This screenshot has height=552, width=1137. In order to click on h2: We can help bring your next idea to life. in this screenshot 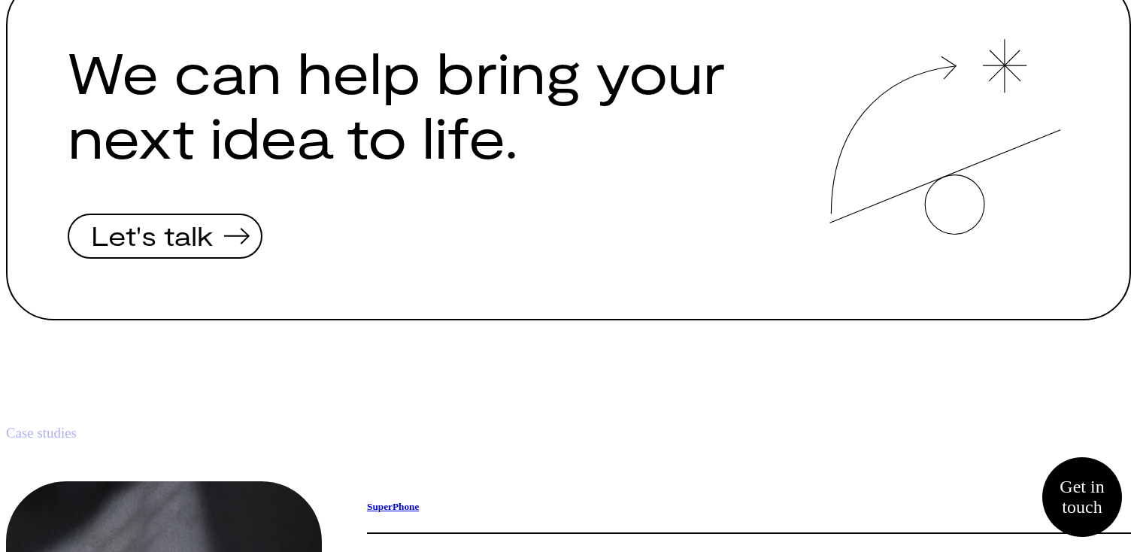, I will do `click(445, 104)`.